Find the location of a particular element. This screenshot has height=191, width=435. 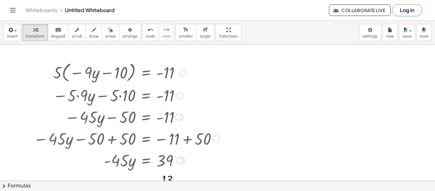

button: settings is located at coordinates (370, 32).